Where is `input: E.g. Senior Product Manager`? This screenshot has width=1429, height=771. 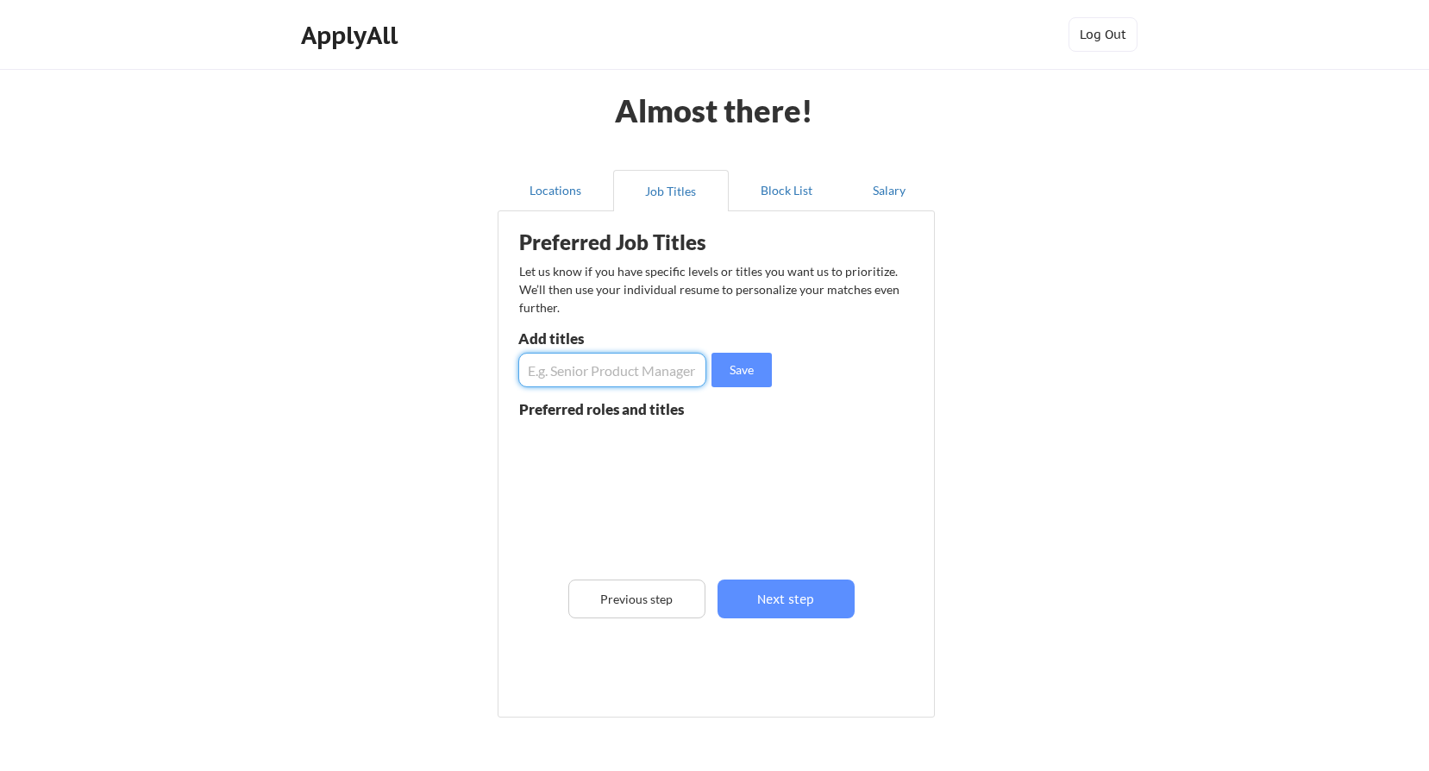
input: E.g. Senior Product Manager is located at coordinates (612, 370).